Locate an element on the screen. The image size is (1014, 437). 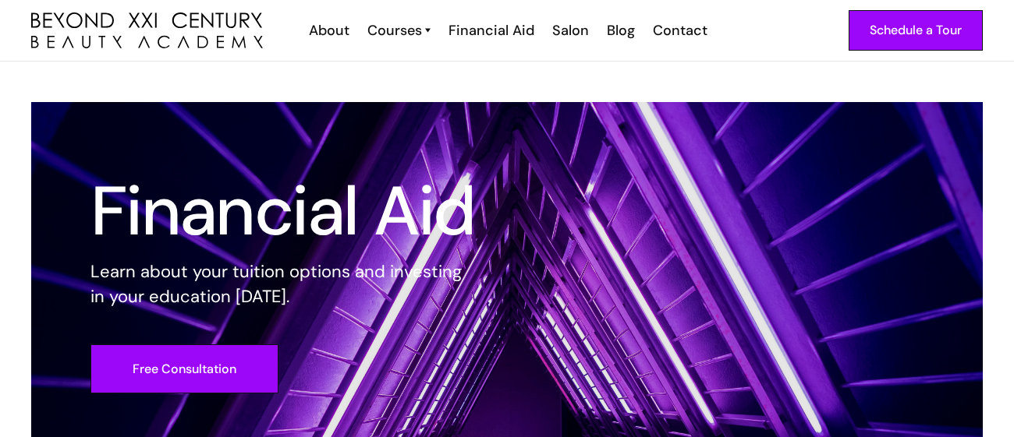
a: About is located at coordinates (327, 30).